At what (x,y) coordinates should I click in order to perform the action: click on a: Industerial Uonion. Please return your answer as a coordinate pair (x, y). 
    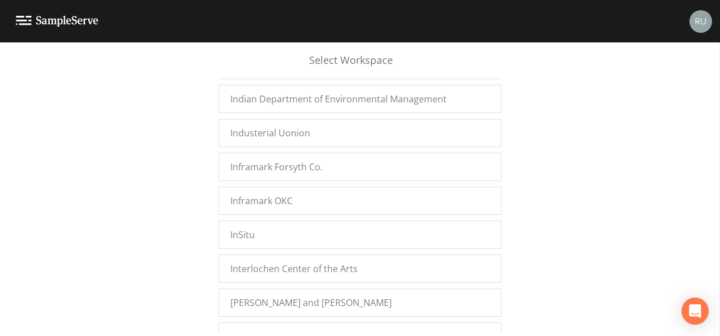
    Looking at the image, I should click on (360, 133).